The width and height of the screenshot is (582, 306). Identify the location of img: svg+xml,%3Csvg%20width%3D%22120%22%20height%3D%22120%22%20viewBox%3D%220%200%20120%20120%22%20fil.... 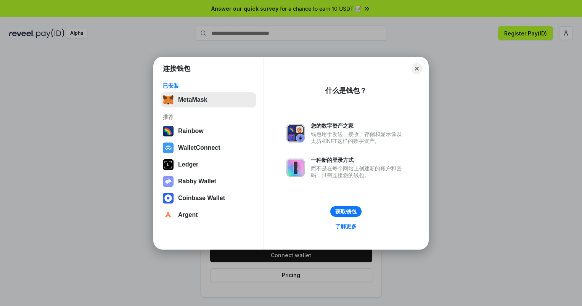
(168, 131).